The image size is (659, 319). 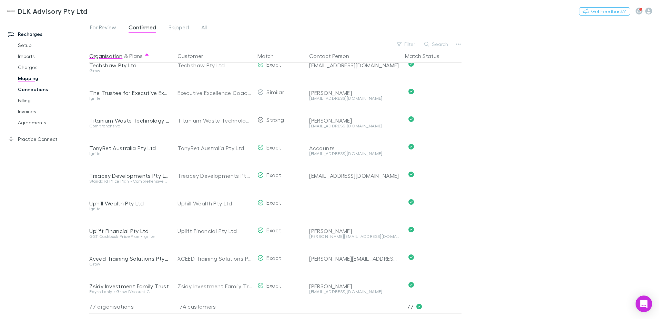 What do you see at coordinates (52, 78) in the screenshot?
I see `a: Mapping` at bounding box center [52, 78].